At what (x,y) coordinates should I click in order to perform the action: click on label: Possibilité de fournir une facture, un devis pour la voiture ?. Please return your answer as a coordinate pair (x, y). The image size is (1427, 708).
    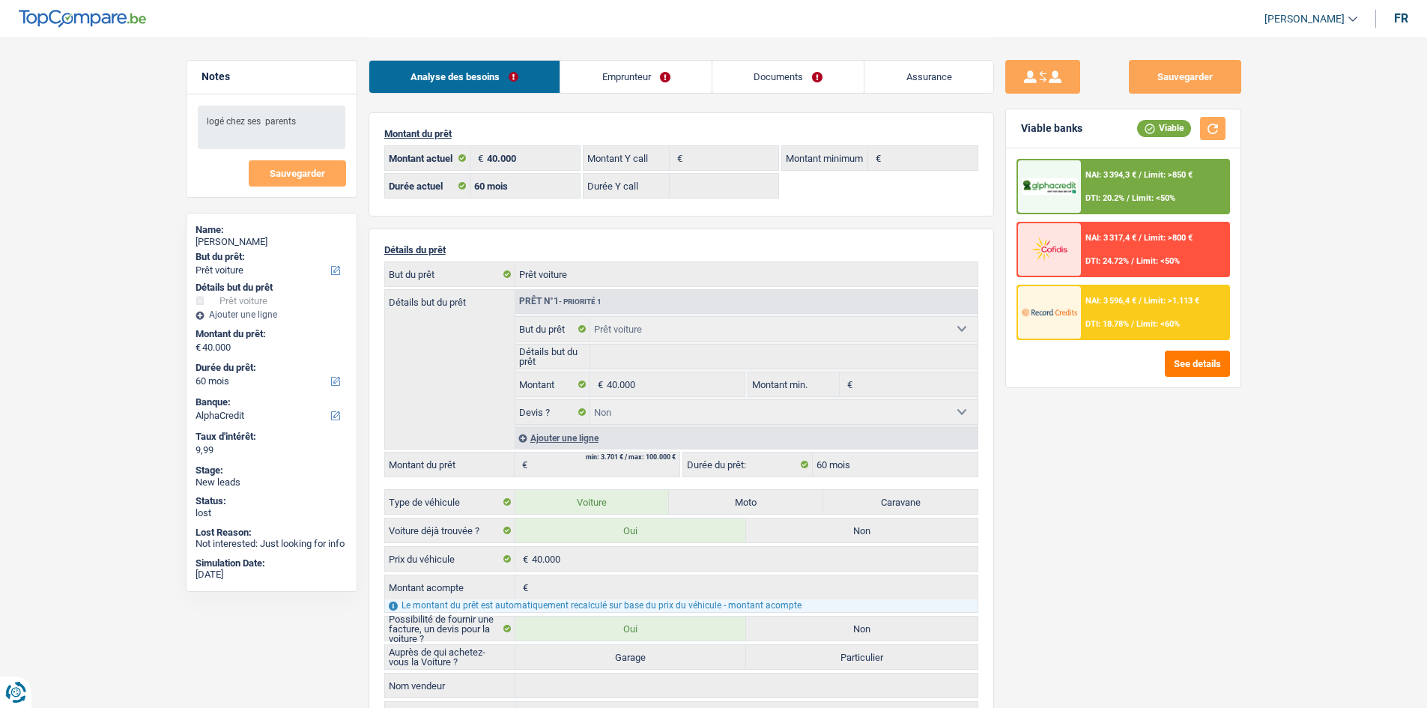
    Looking at the image, I should click on (450, 628).